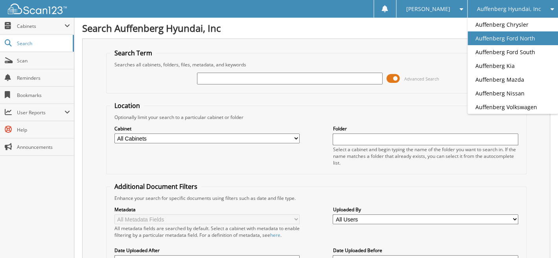 This screenshot has height=258, width=558. Describe the element at coordinates (37, 9) in the screenshot. I see `img: scan123-logo-white.svg` at that location.